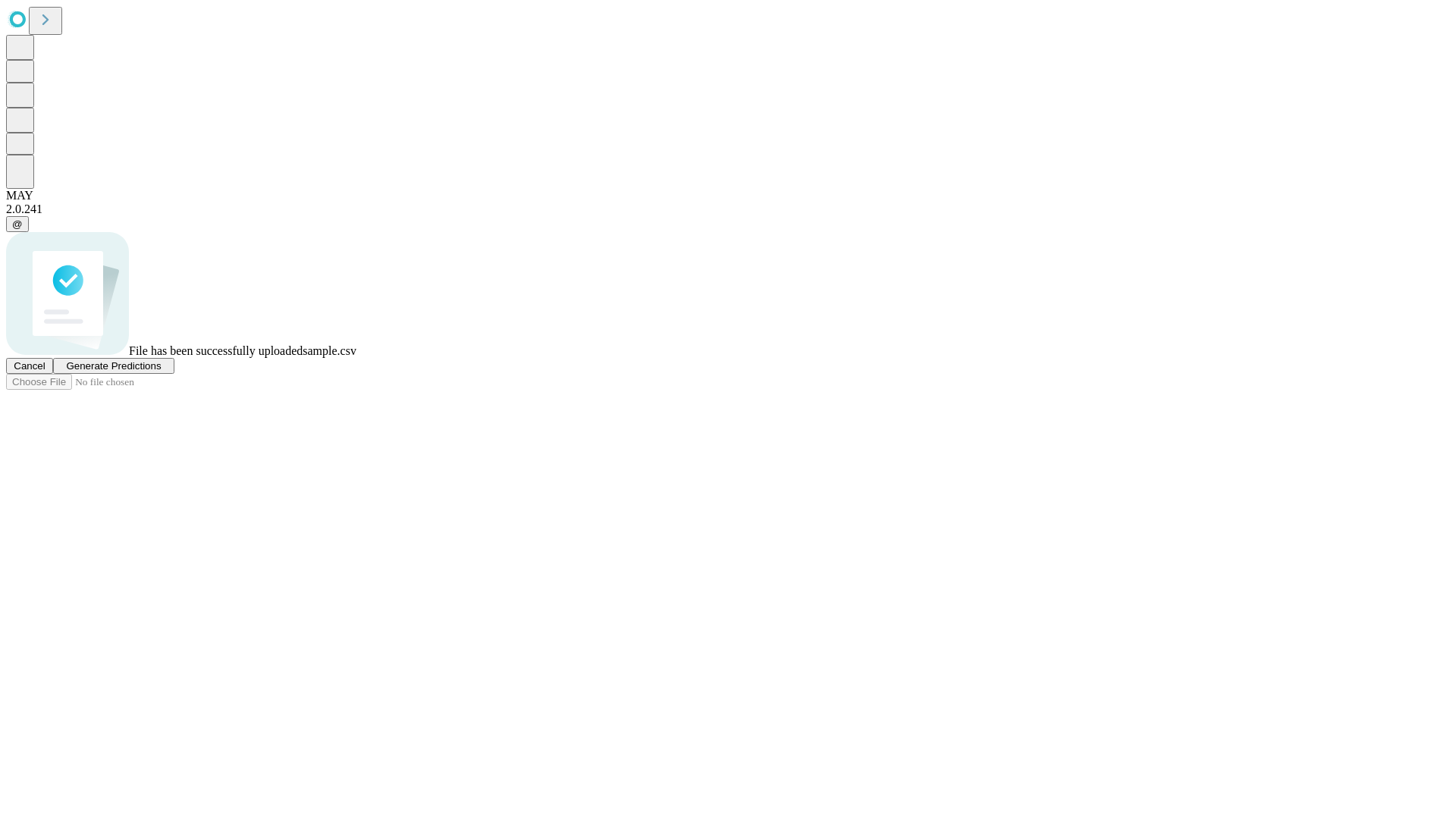  I want to click on div: MAY, so click(728, 196).